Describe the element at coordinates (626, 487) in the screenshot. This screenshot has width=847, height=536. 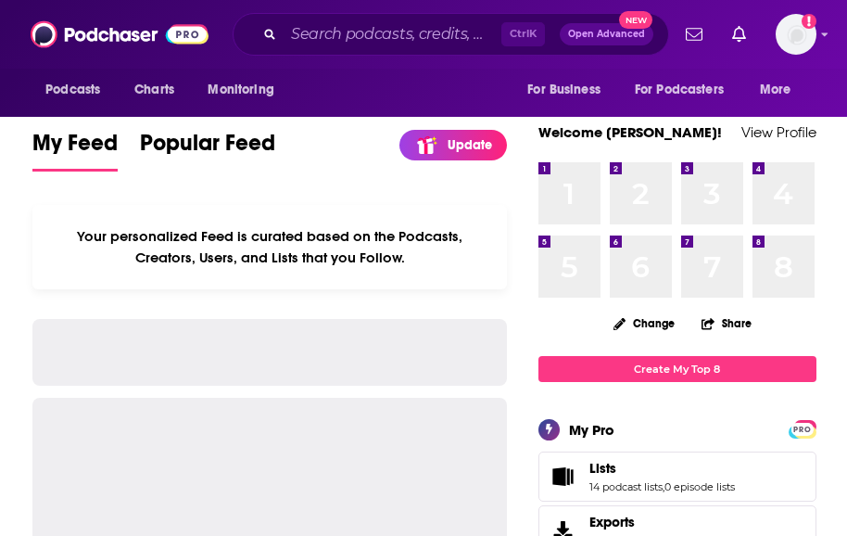
I see `a: 14 podcast lists` at that location.